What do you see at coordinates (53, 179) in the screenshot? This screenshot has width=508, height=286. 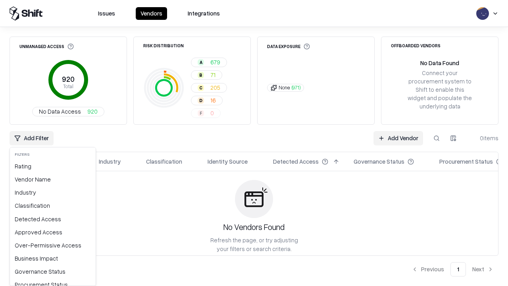 I see `div: Vendor Name` at bounding box center [53, 179].